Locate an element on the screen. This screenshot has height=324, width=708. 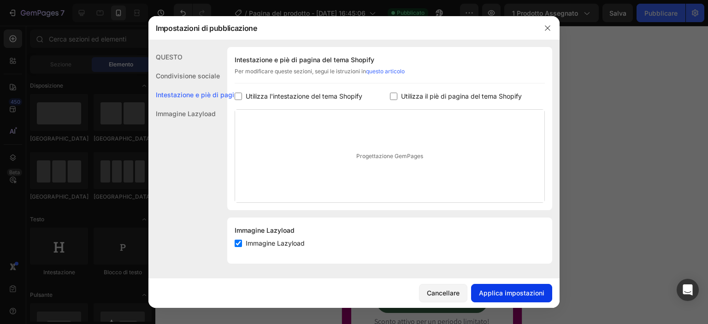
button: Applica impostazioni is located at coordinates (512, 293).